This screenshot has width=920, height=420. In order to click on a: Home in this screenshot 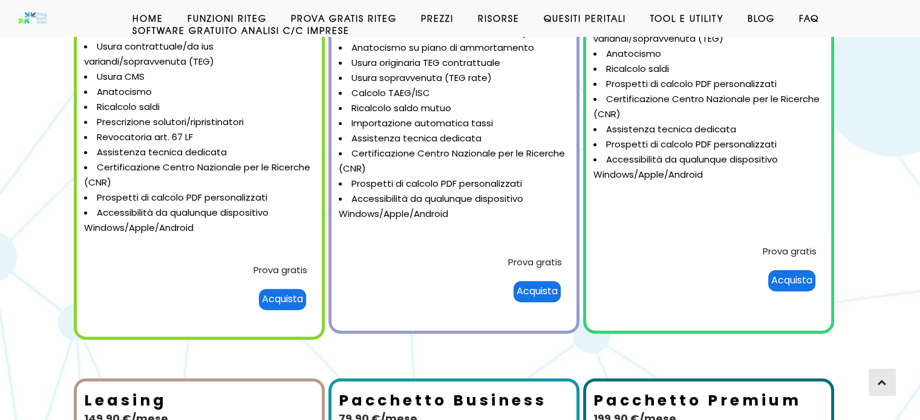, I will do `click(148, 18)`.